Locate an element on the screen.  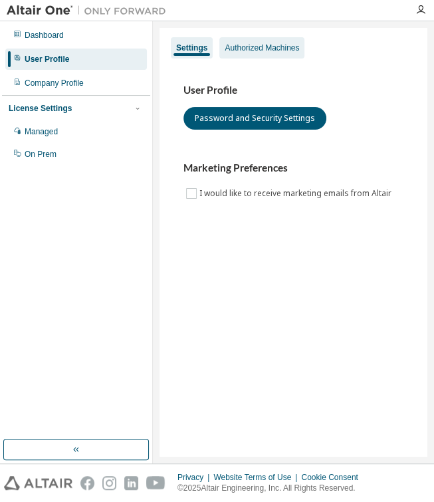
div: User Profile is located at coordinates (47, 59).